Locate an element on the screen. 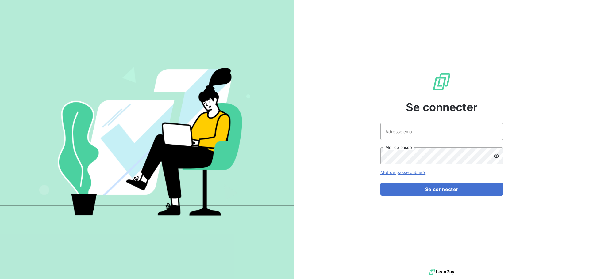 Image resolution: width=589 pixels, height=279 pixels. img: logo is located at coordinates (442, 272).